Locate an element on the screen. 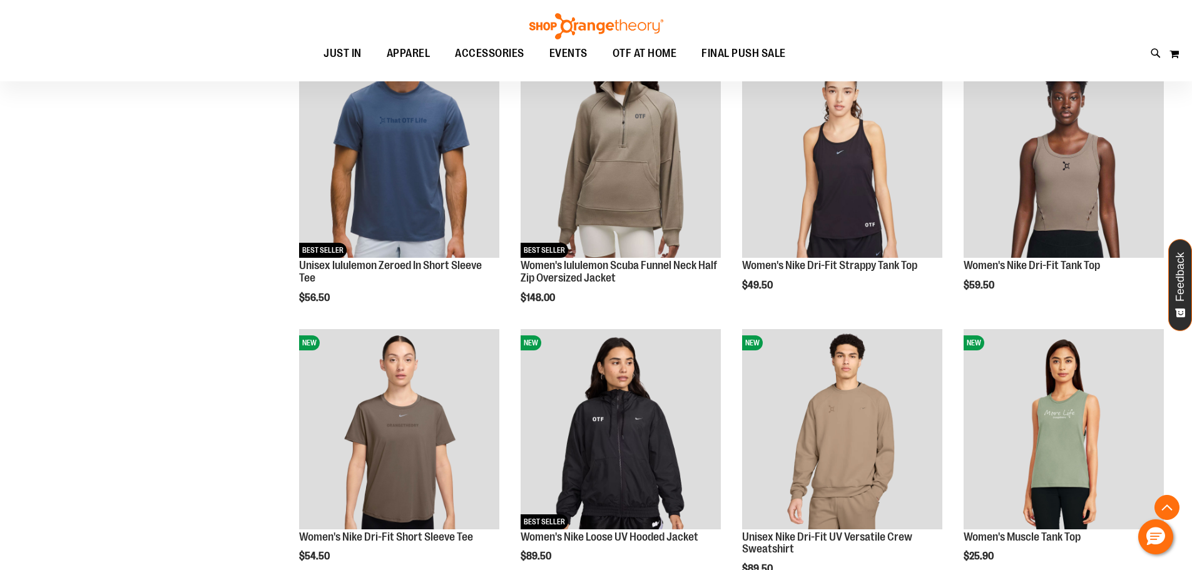 The image size is (1192, 570). button: Back To Top is located at coordinates (1167, 508).